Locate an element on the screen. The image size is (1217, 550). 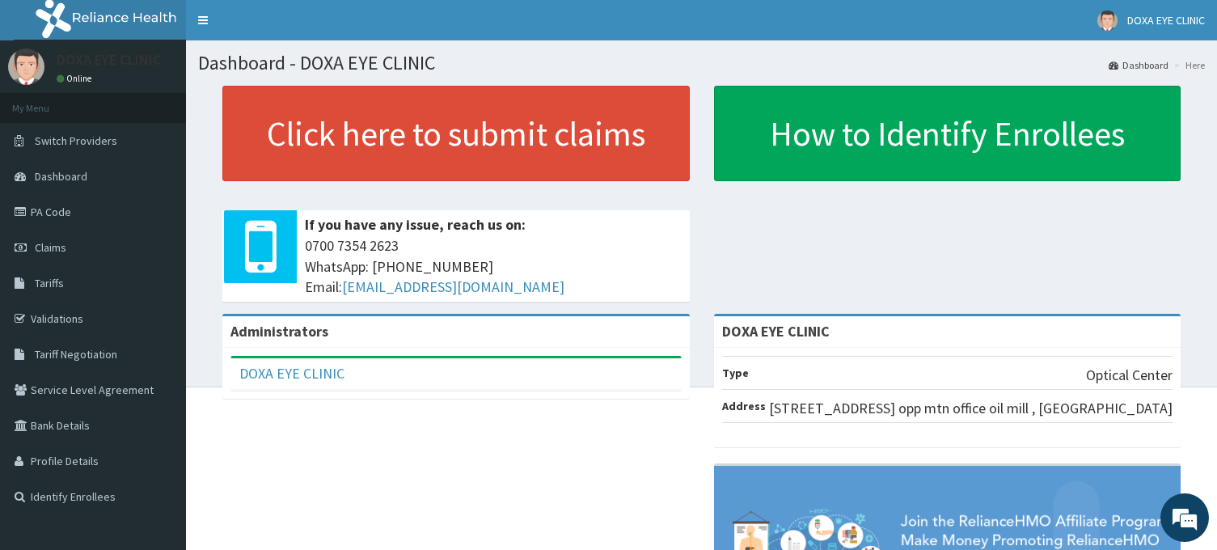
b: Type is located at coordinates (735, 373).